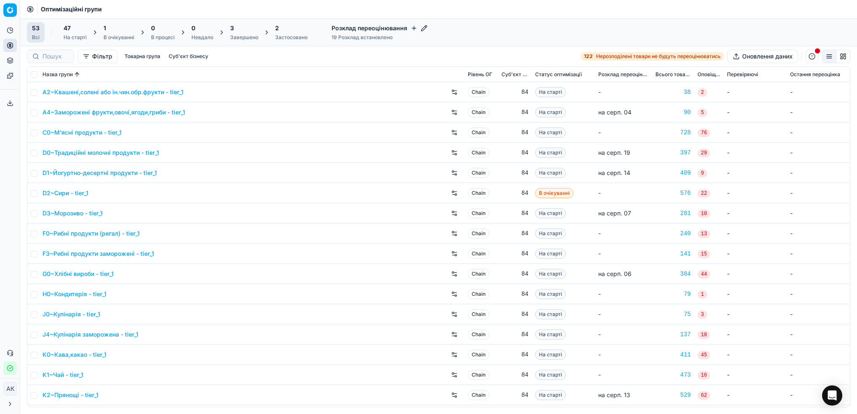 This screenshot has width=857, height=414. What do you see at coordinates (70, 395) in the screenshot?
I see `a: K2~Прянощі - tier_1` at bounding box center [70, 395].